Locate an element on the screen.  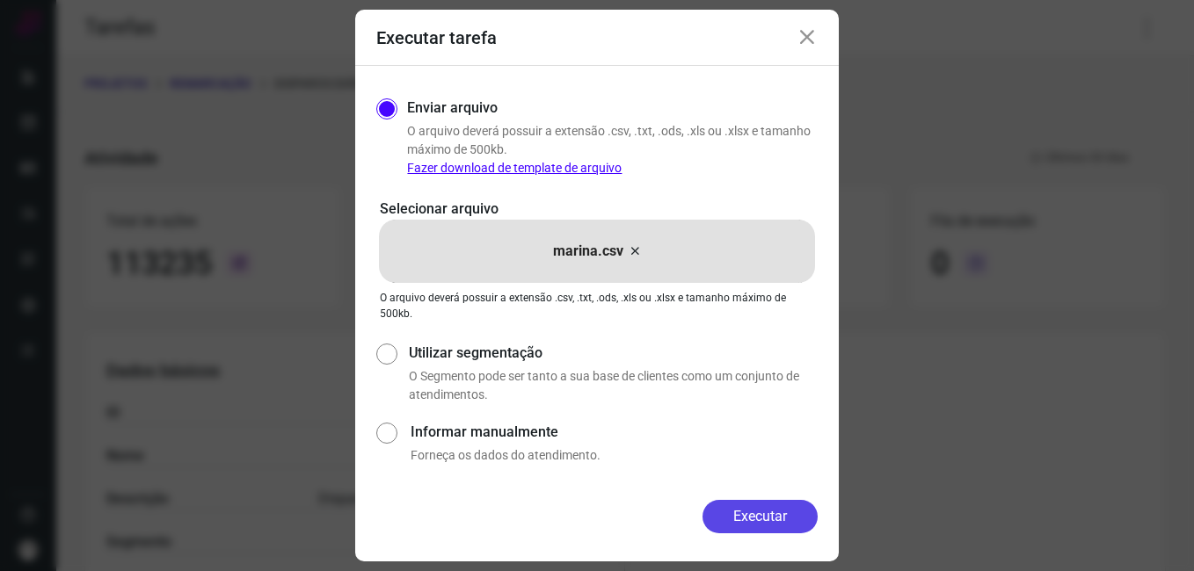
p: O Segmento pode ser tanto a sua base de clientes como um conjunto de atendimentos. is located at coordinates (613, 386).